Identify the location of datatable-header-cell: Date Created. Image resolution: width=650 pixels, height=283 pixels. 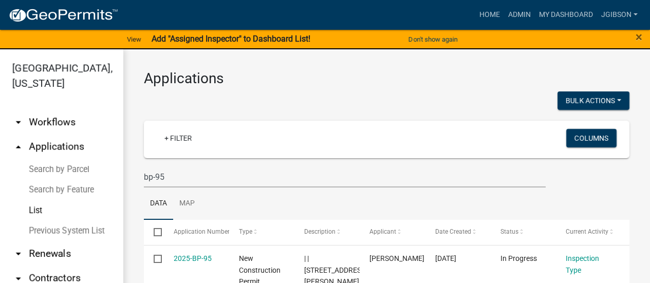
(458, 232).